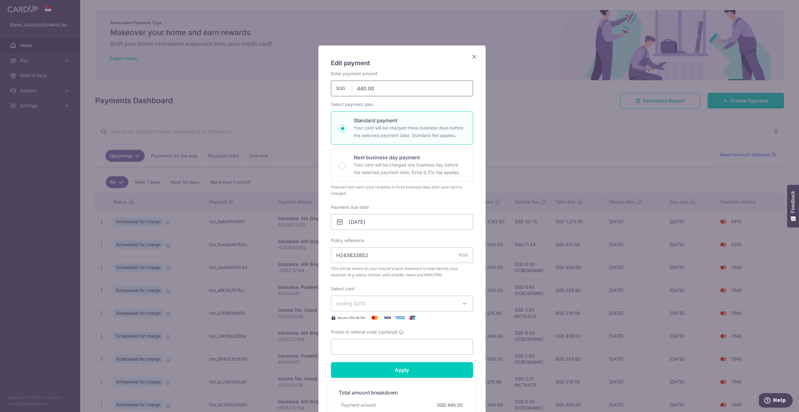  I want to click on span: Feedback, so click(793, 202).